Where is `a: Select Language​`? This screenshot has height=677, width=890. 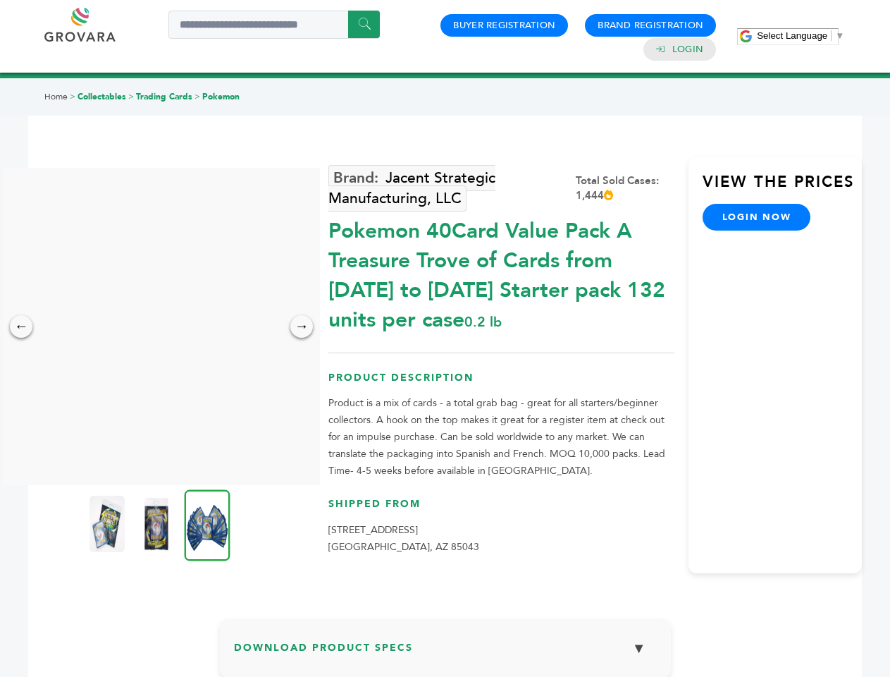 a: Select Language​ is located at coordinates (801, 35).